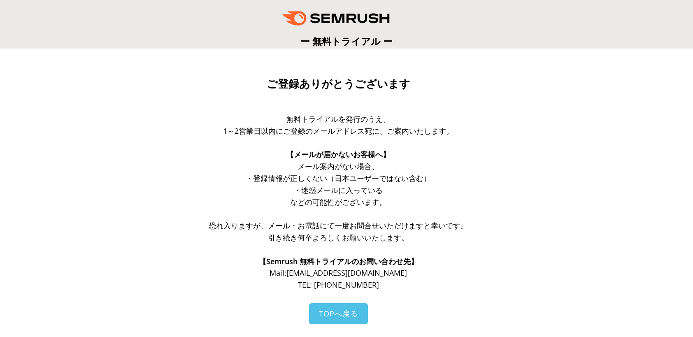 The width and height of the screenshot is (693, 337). I want to click on span: ・登録情報が正しくない（日本ユーザーではない含む）, so click(338, 178).